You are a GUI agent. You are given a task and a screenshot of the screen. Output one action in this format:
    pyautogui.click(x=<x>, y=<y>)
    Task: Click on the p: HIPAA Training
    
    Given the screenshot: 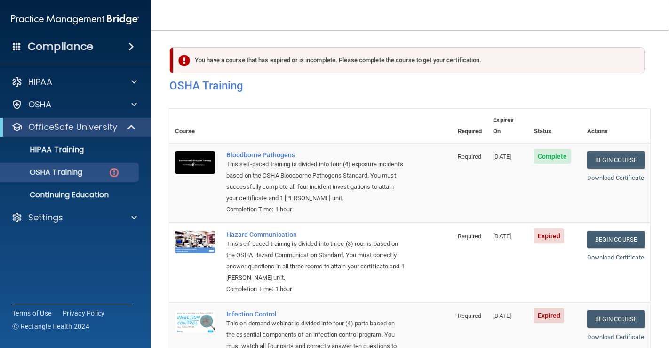 What is the action you would take?
    pyautogui.click(x=45, y=150)
    